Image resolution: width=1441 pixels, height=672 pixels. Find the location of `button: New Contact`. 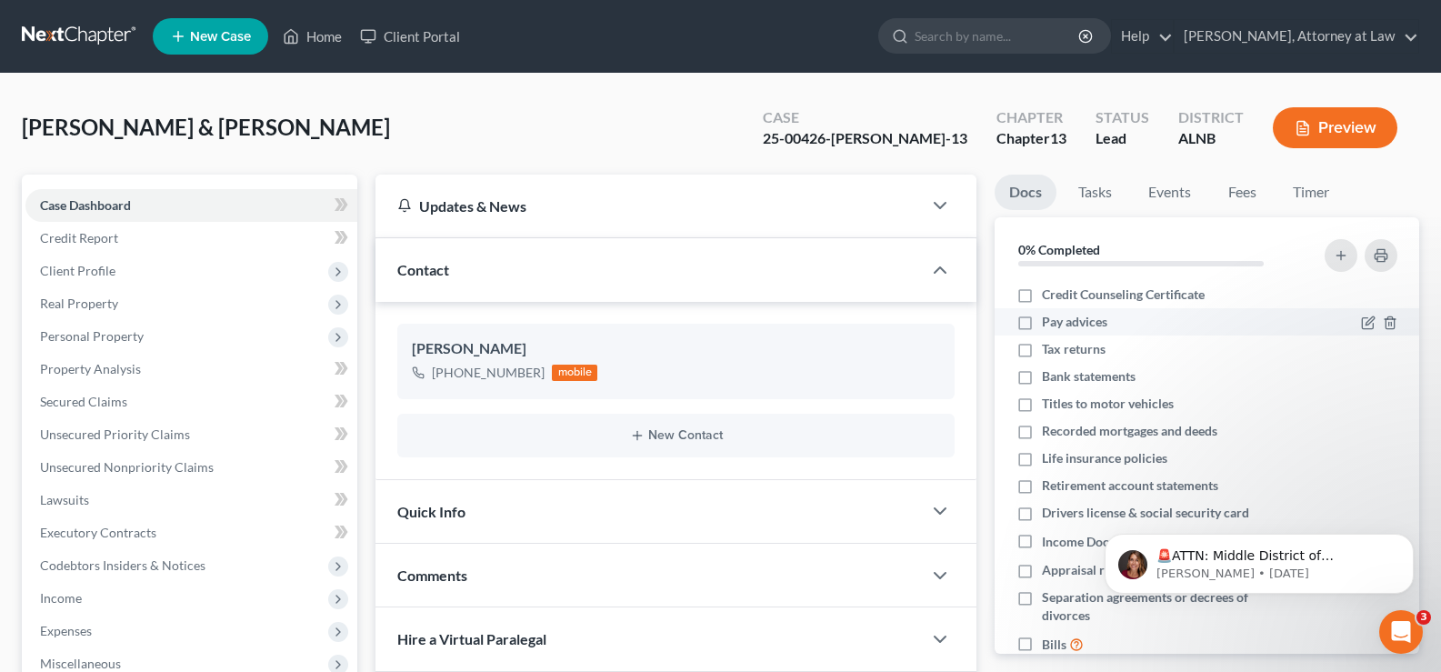

button: New Contact is located at coordinates (676, 436).